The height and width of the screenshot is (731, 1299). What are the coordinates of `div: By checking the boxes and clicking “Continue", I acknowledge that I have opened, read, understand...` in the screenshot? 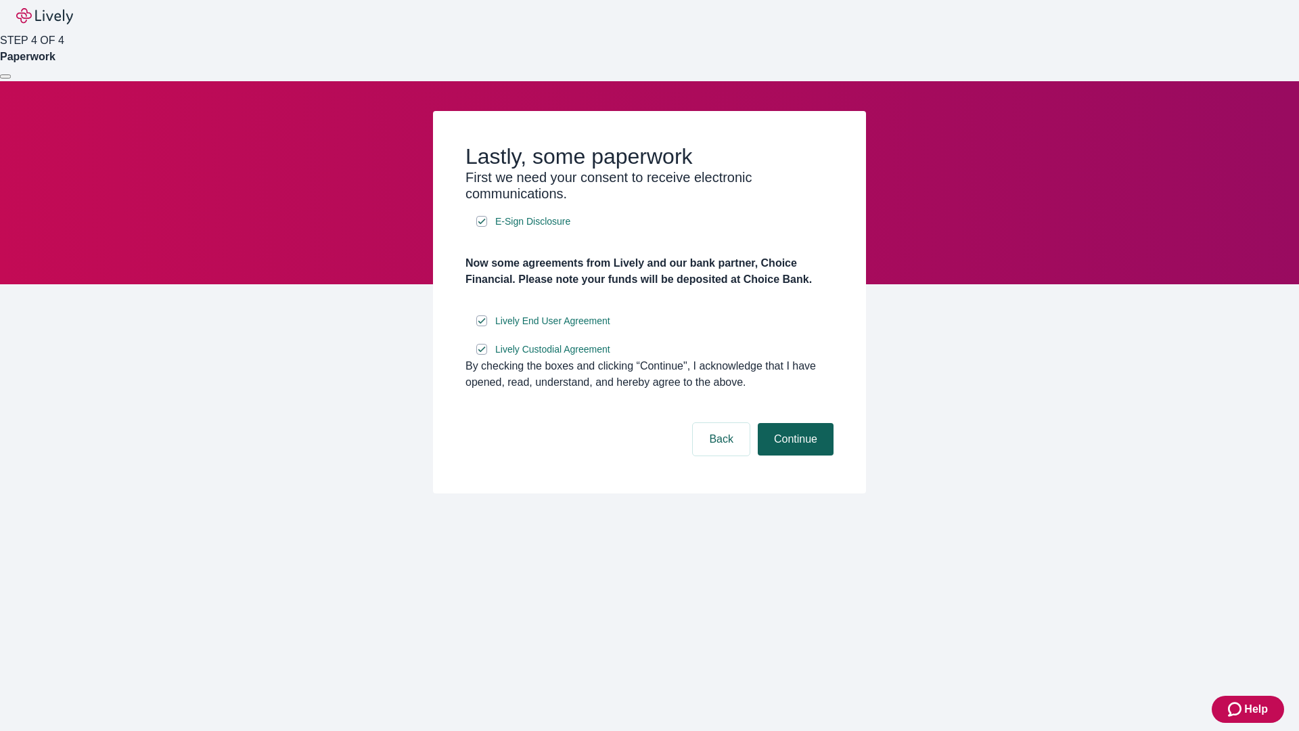 It's located at (649, 374).